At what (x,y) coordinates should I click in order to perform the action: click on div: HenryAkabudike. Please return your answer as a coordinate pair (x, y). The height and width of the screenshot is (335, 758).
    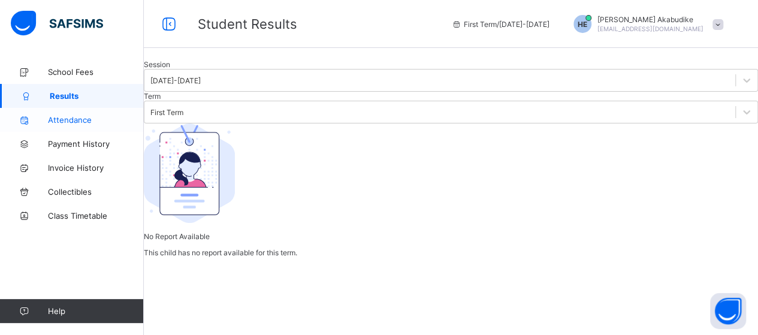
    Looking at the image, I should click on (645, 24).